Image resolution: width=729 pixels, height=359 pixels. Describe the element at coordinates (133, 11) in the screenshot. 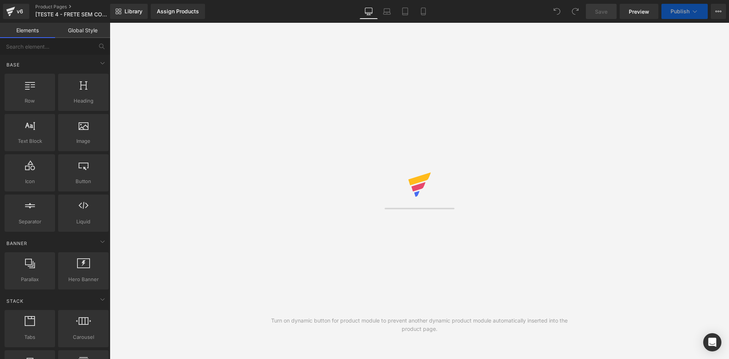

I see `span: Library` at that location.